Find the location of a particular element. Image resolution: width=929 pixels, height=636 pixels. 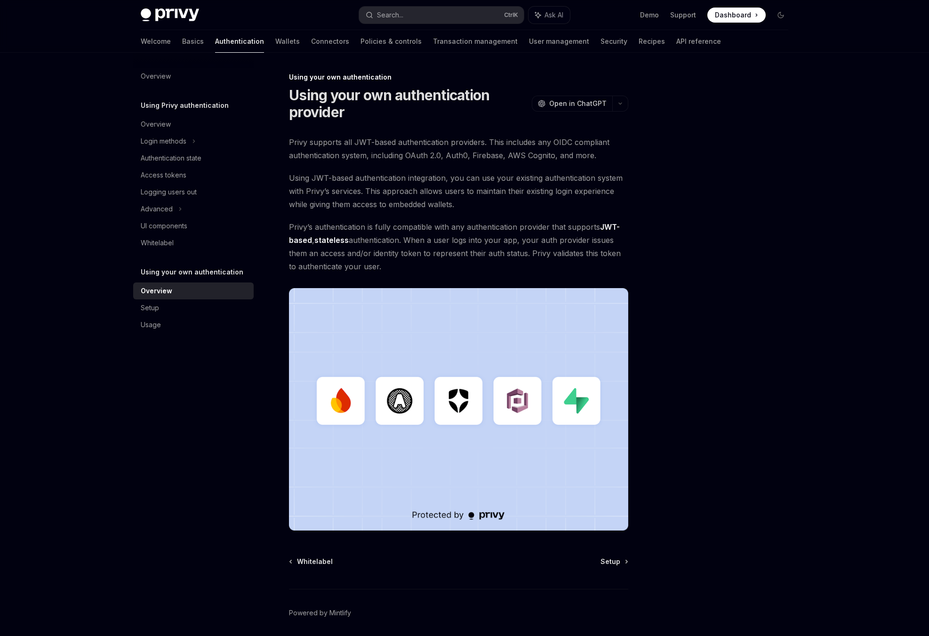

a: Dashboard is located at coordinates (736, 15).